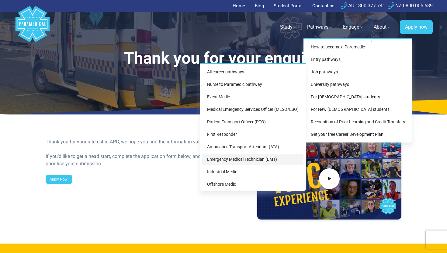 This screenshot has width=447, height=253. What do you see at coordinates (253, 147) in the screenshot?
I see `a: Ambulance Transport Attendant (ATA)` at bounding box center [253, 147].